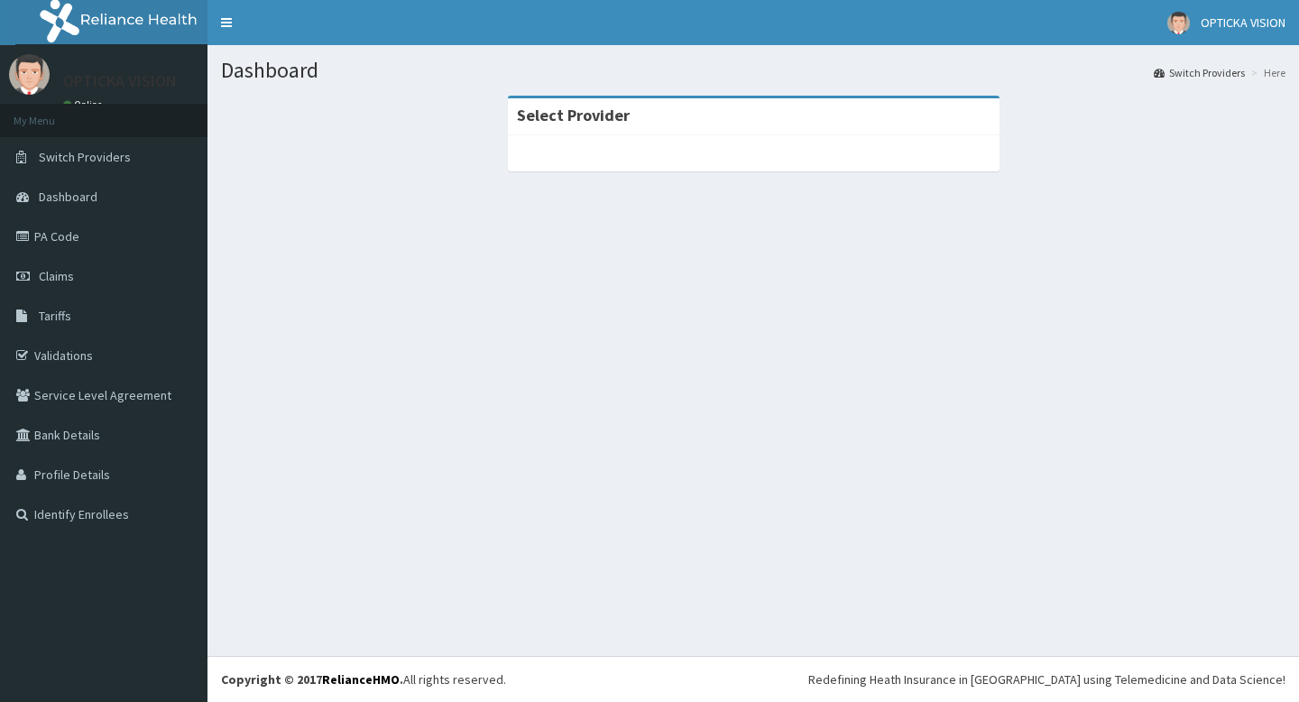  I want to click on span: Dashboard, so click(68, 197).